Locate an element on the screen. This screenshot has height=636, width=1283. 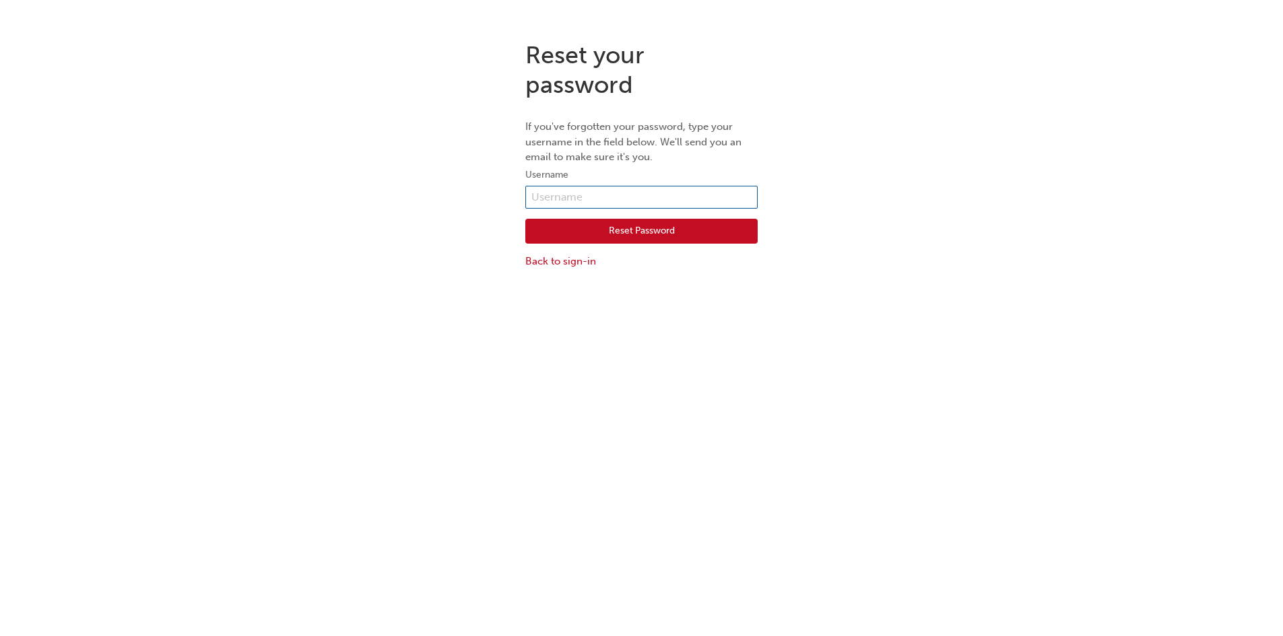
label: Username is located at coordinates (641, 175).